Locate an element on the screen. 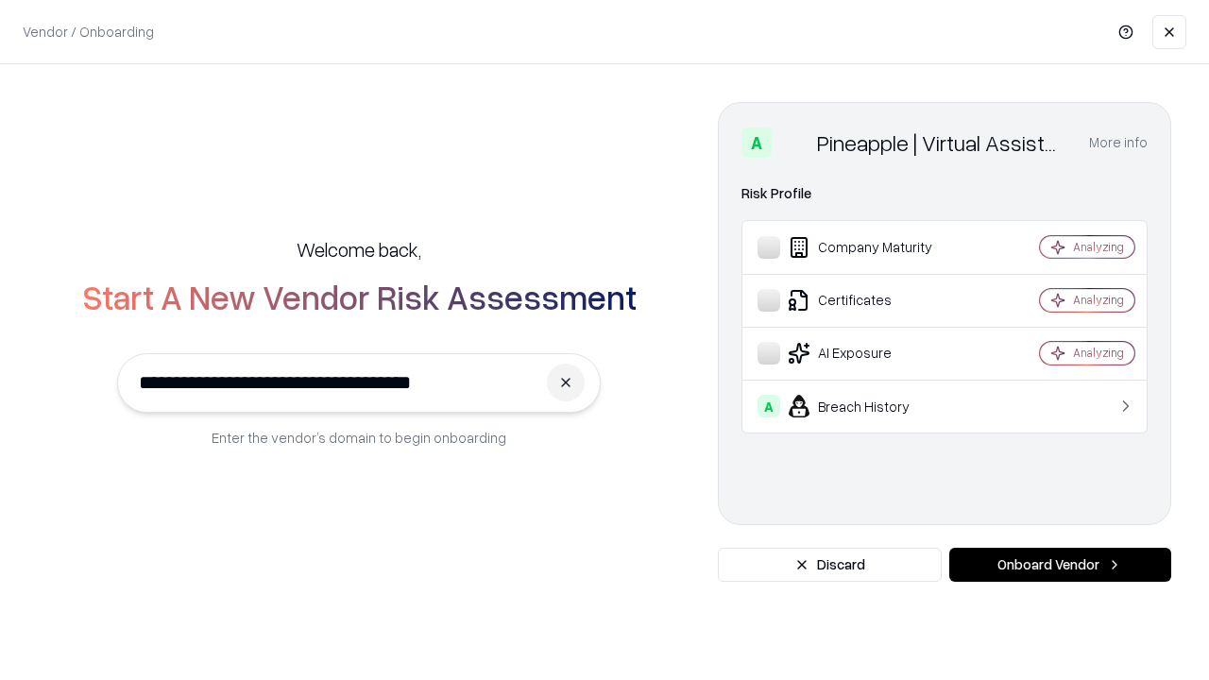 This screenshot has width=1209, height=680. p: Vendor / Onboarding is located at coordinates (88, 31).